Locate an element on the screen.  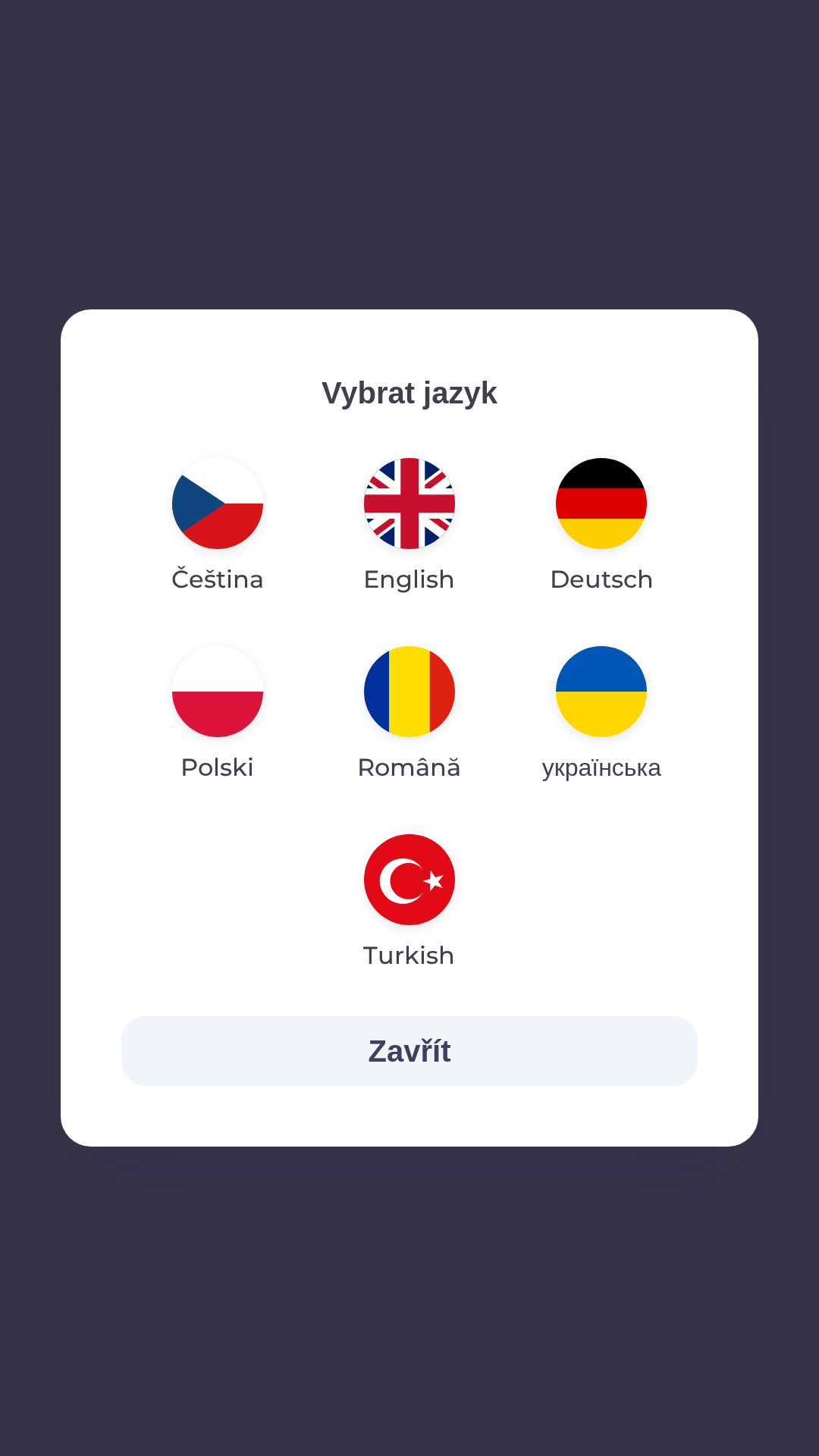
img: uk flag is located at coordinates (602, 692).